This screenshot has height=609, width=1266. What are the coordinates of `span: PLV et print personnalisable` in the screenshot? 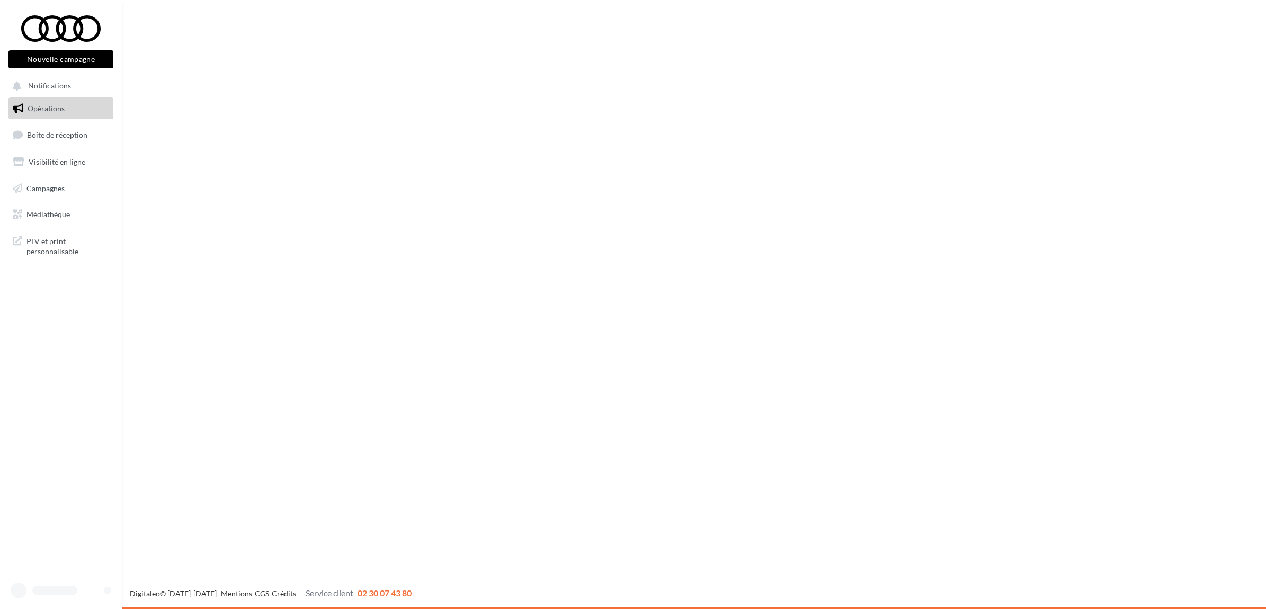 It's located at (68, 245).